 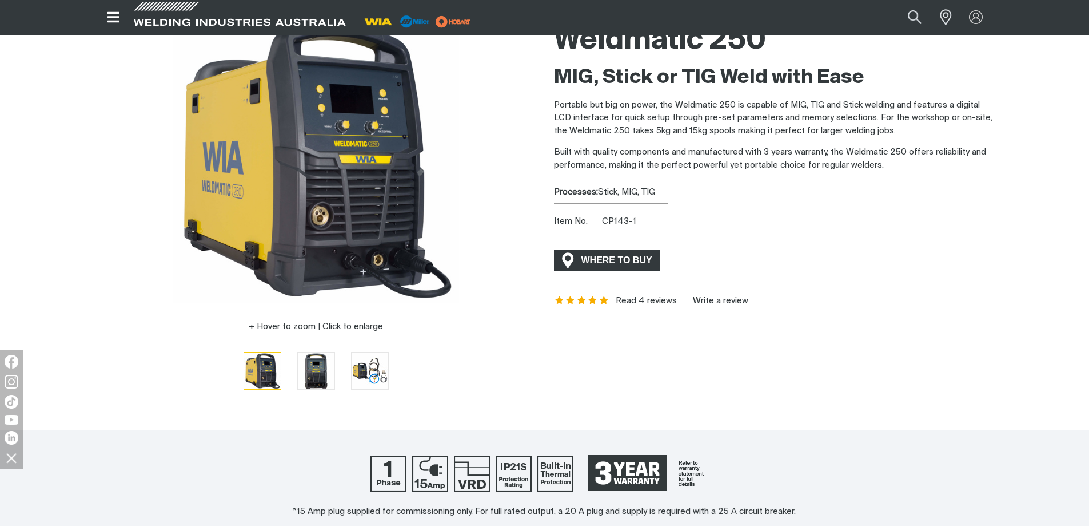 I want to click on button: Hover to zoom | Click to enlarge, so click(x=316, y=327).